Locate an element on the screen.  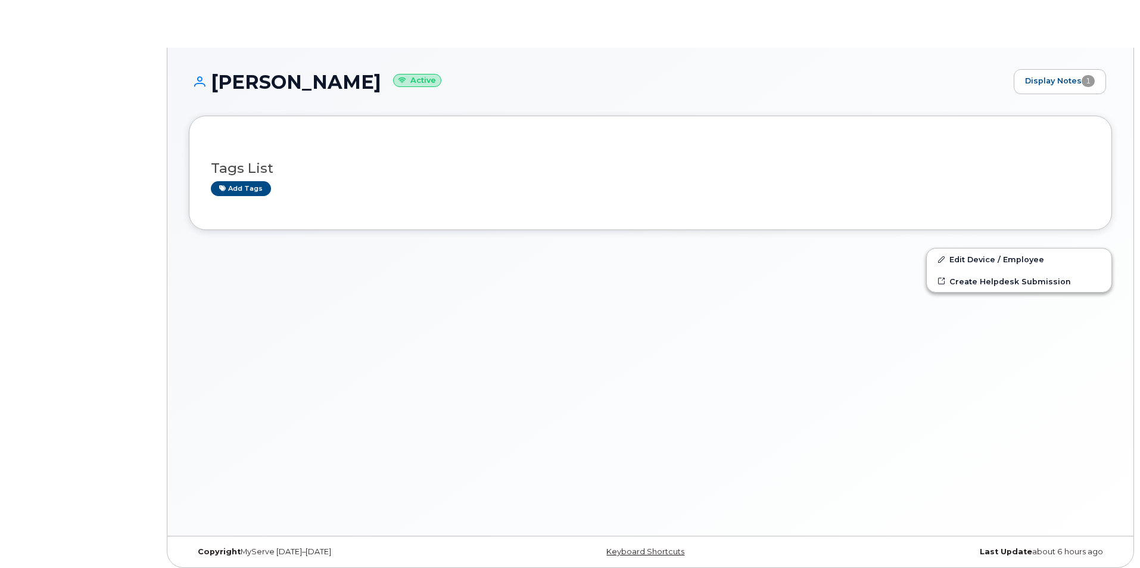
a: Keyboard Shortcuts is located at coordinates (645, 551).